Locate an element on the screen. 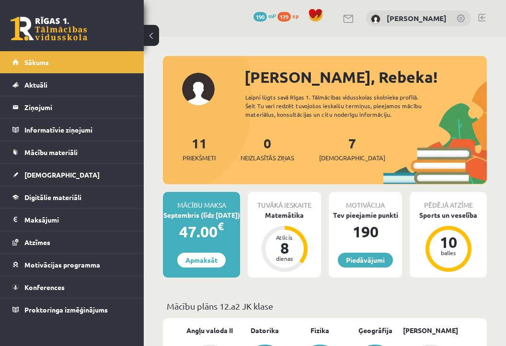  span: Proktoringa izmēģinājums is located at coordinates (66, 310).